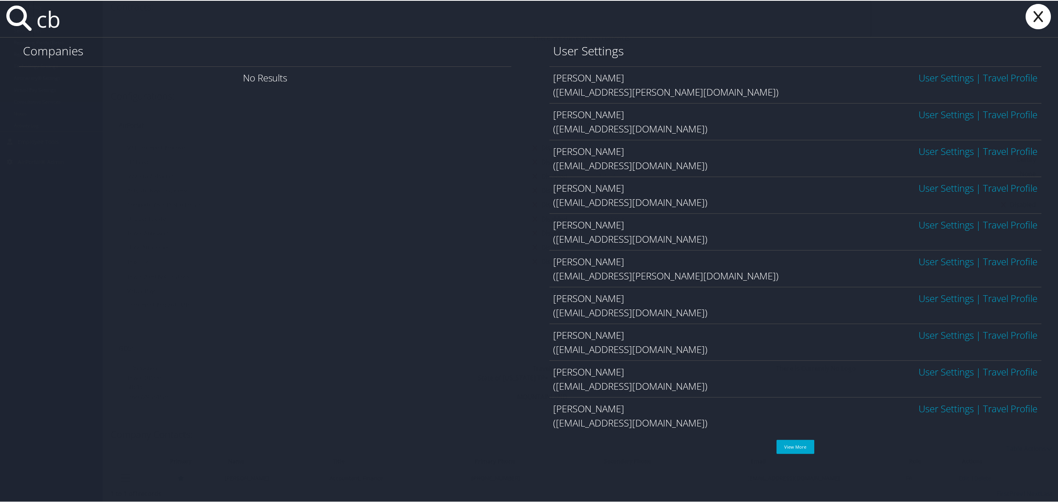 Image resolution: width=1058 pixels, height=502 pixels. Describe the element at coordinates (265, 50) in the screenshot. I see `h1: Companies` at that location.